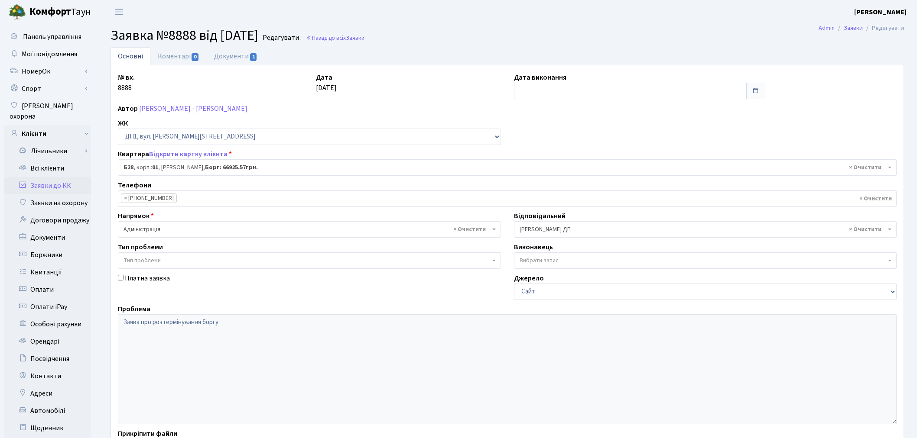 The width and height of the screenshot is (917, 438). What do you see at coordinates (883, 28) in the screenshot?
I see `li: Редагувати` at bounding box center [883, 28].